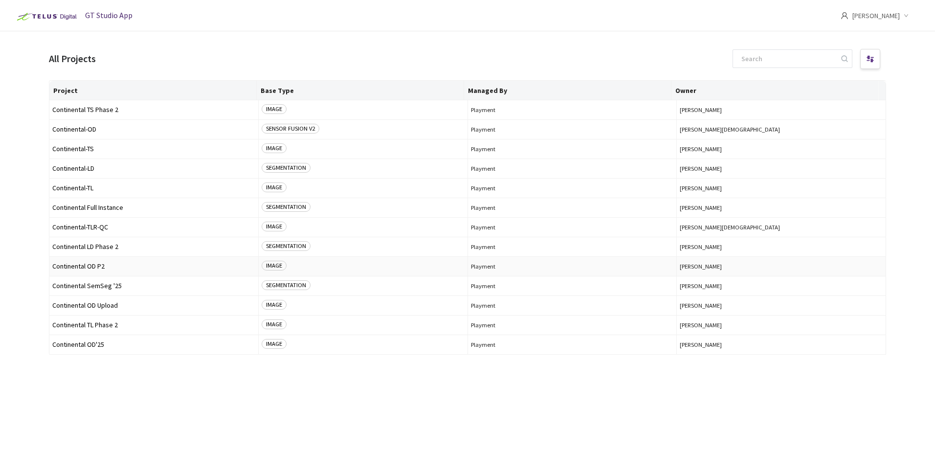 This screenshot has width=935, height=452. I want to click on span: Continental OD P2, so click(153, 266).